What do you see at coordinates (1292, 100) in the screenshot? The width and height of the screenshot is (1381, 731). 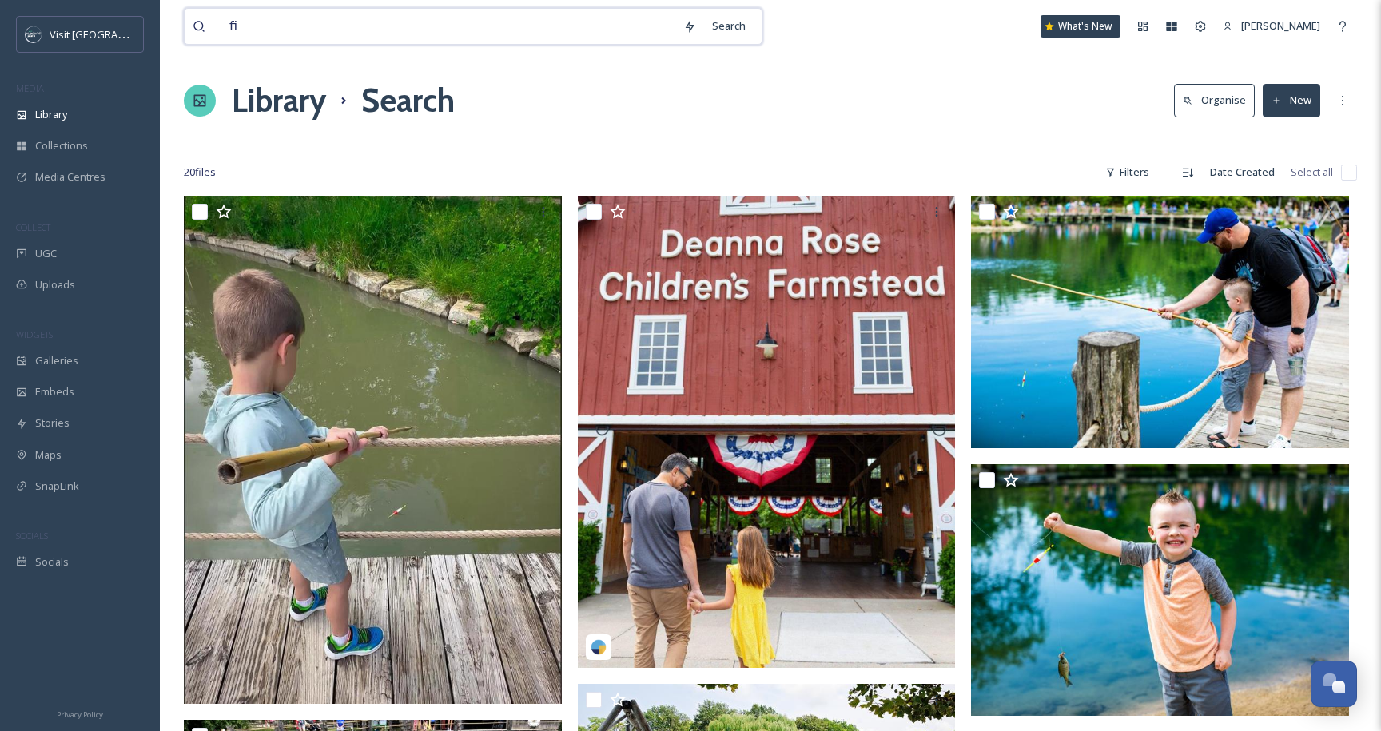 I see `button: New` at bounding box center [1292, 100].